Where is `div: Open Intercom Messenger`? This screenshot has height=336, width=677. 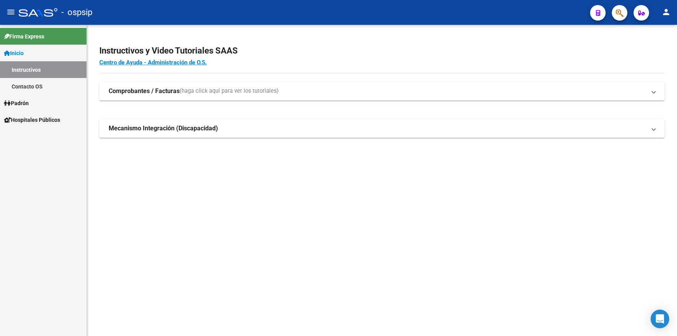 div: Open Intercom Messenger is located at coordinates (660, 319).